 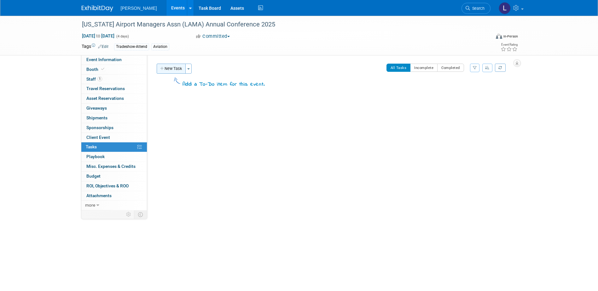 What do you see at coordinates (160, 47) in the screenshot?
I see `div: Aviation` at bounding box center [160, 47].